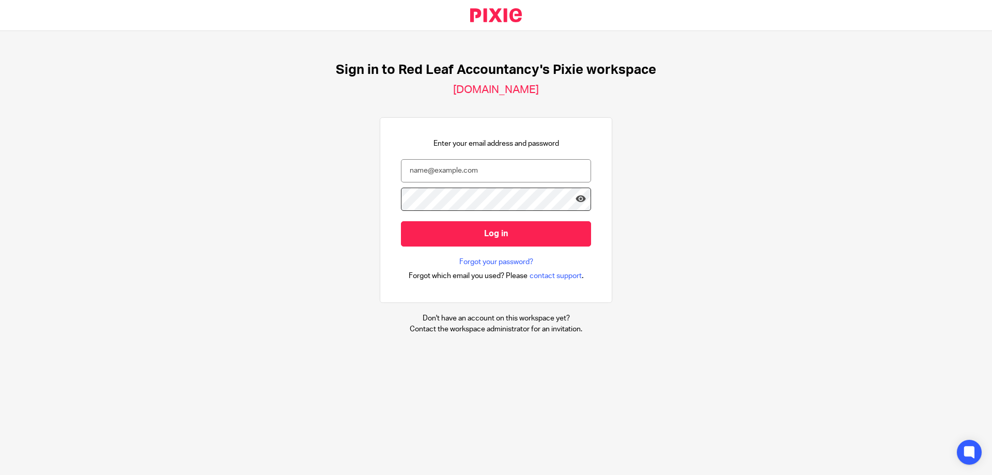  Describe the element at coordinates (496, 70) in the screenshot. I see `h1: Sign in to Red Leaf Accountancy's Pixie workspace` at that location.